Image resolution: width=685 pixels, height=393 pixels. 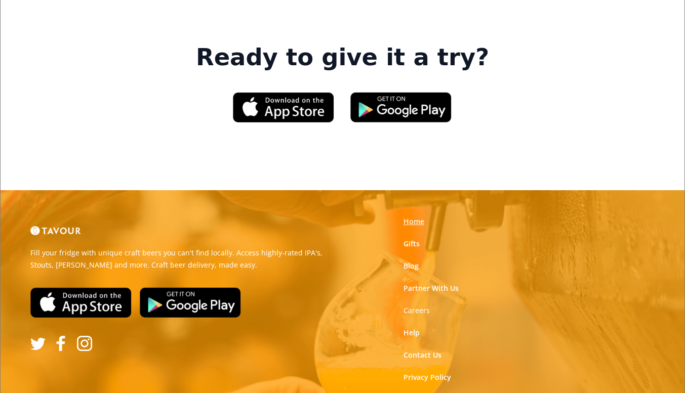 I want to click on a: Contact Us, so click(x=422, y=355).